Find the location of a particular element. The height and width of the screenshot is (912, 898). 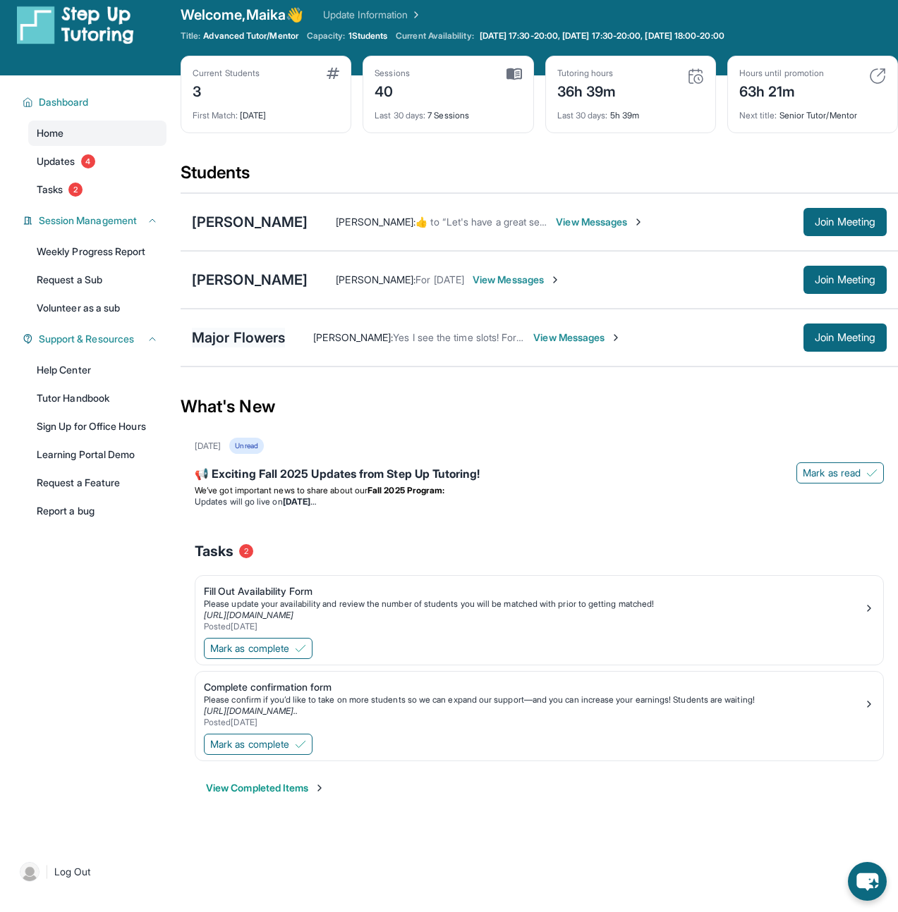

a: |Log Out is located at coordinates (90, 872).